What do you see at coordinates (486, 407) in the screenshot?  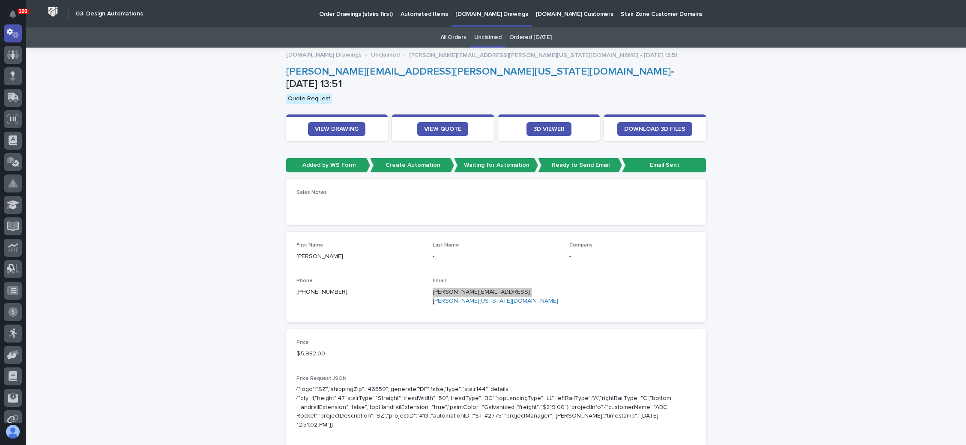 I see `p: {"logo":"SZ","shippingZip":"46550","generatePDF":false,"type":"stair144","details":{"qty":1,"heig...` at bounding box center [486, 407].